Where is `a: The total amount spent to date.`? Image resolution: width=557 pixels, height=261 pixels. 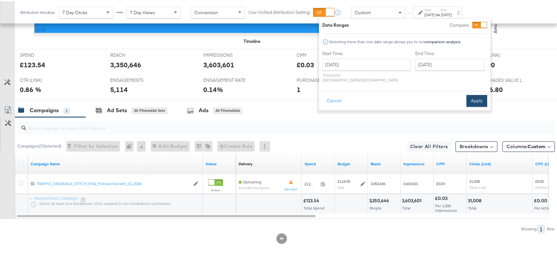
a: The total amount spent to date. is located at coordinates (318, 163).